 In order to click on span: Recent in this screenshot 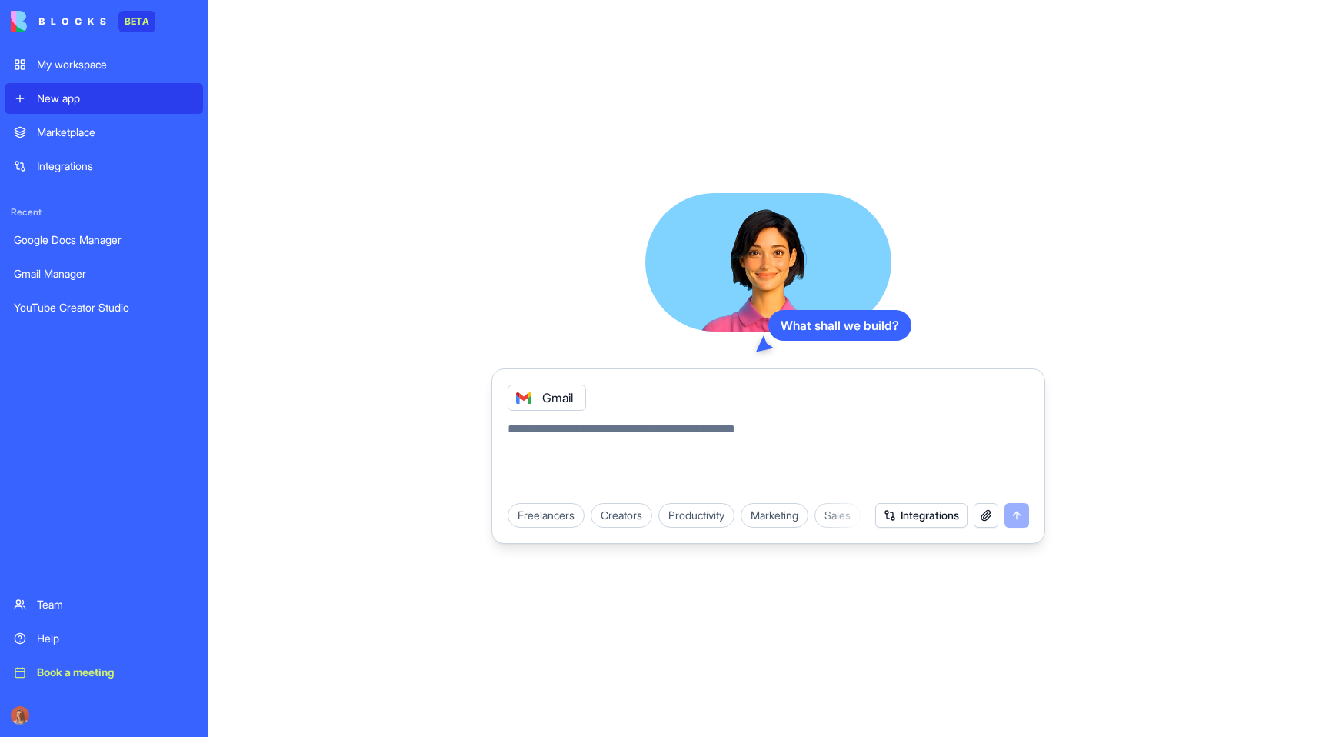, I will do `click(104, 212)`.